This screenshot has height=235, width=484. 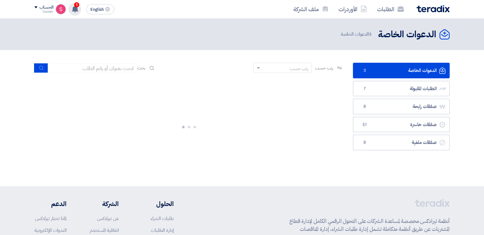 What do you see at coordinates (353, 9) in the screenshot?
I see `a: الأوردرات` at bounding box center [353, 9].